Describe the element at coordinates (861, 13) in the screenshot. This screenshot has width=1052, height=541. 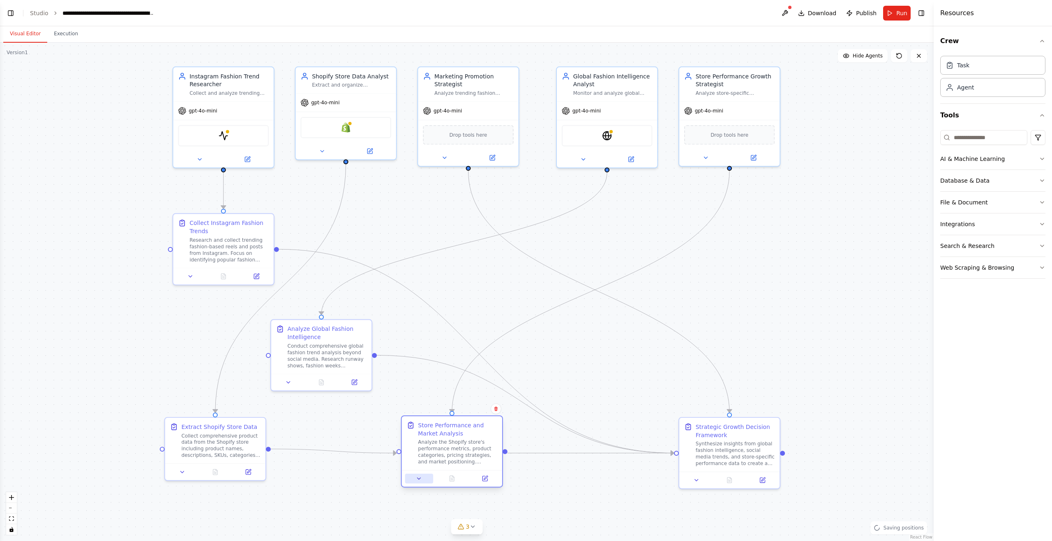
I see `button: Publish` at that location.